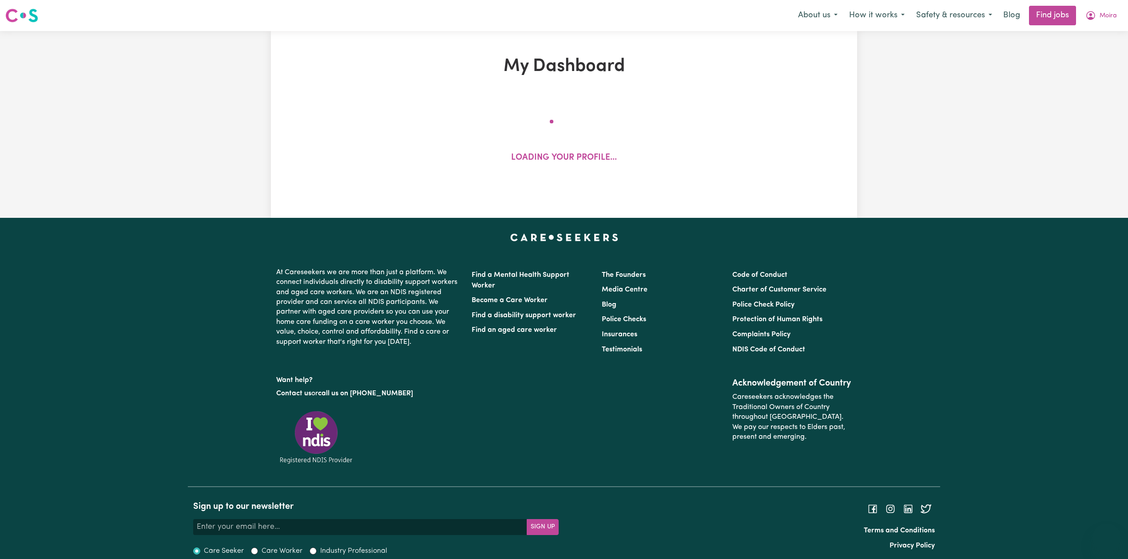 This screenshot has width=1128, height=559. I want to click on button: My Account, so click(1100, 16).